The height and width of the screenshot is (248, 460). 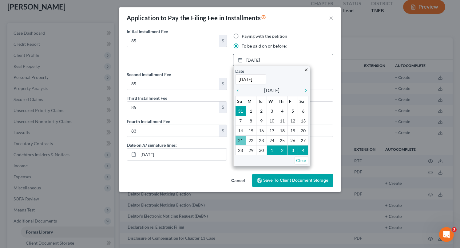 What do you see at coordinates (293, 140) in the screenshot?
I see `td: 26` at bounding box center [293, 140].